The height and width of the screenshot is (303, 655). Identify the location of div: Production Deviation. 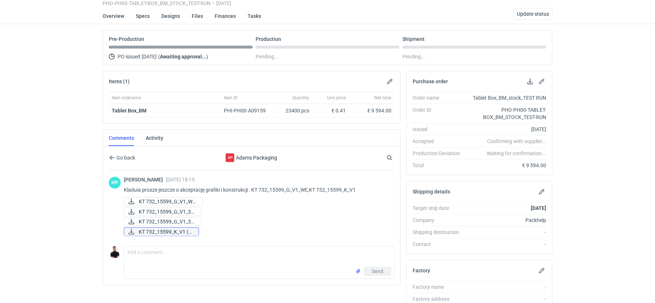
(439, 153).